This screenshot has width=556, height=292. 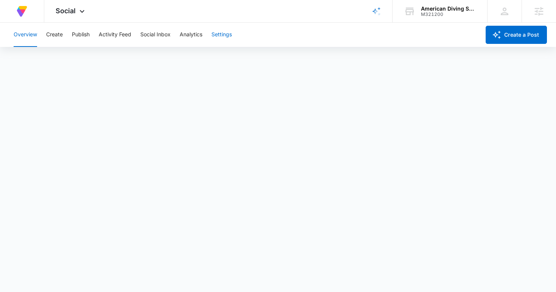 I want to click on div: account id, so click(x=449, y=14).